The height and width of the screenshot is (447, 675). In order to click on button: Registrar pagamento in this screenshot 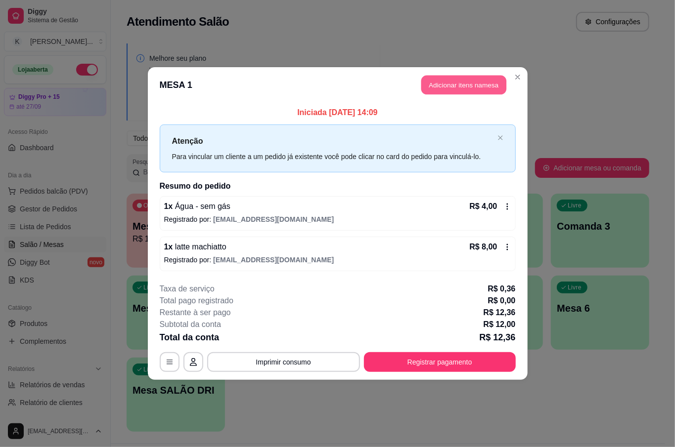, I will do `click(440, 362)`.